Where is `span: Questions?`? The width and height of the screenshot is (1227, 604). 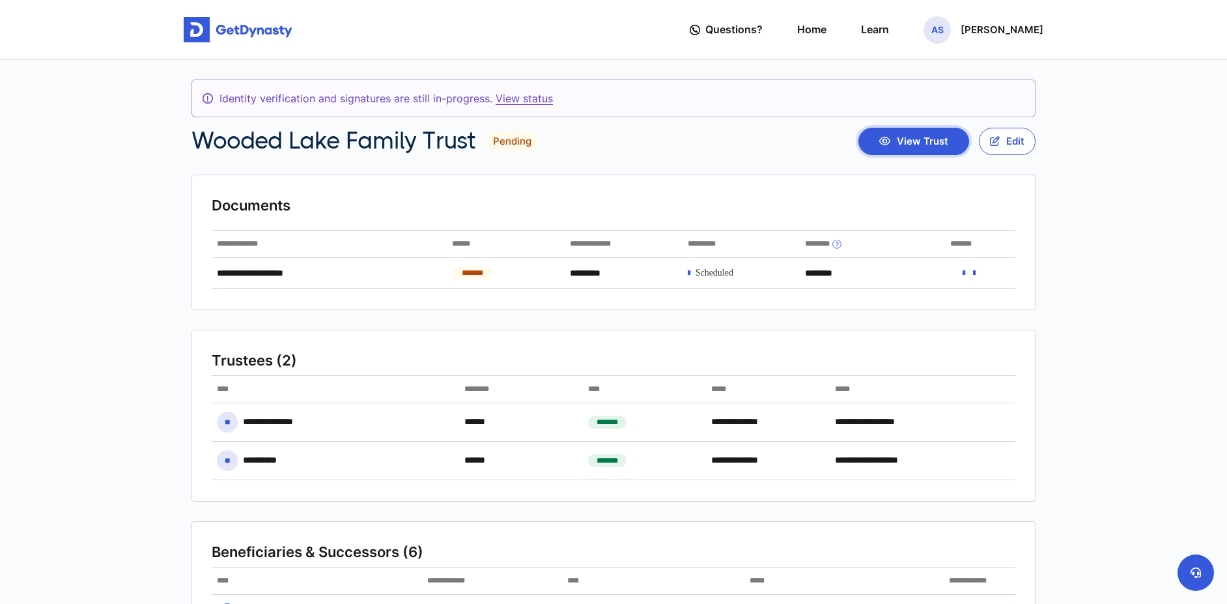 span: Questions? is located at coordinates (734, 29).